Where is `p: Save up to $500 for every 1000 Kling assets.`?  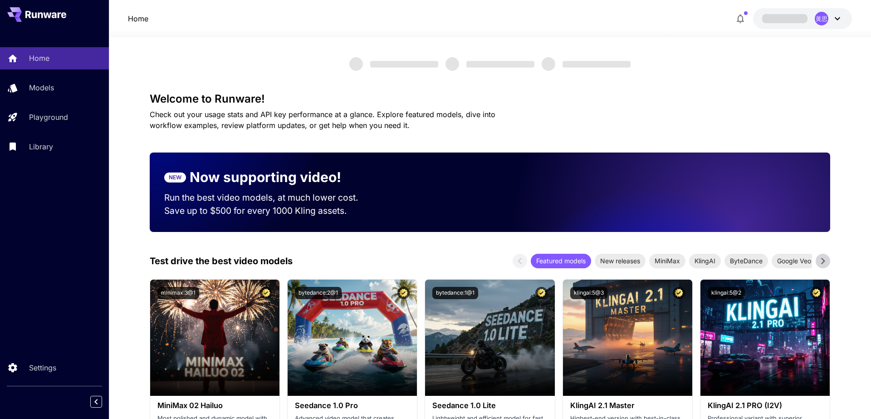 p: Save up to $500 for every 1000 Kling assets. is located at coordinates (270, 210).